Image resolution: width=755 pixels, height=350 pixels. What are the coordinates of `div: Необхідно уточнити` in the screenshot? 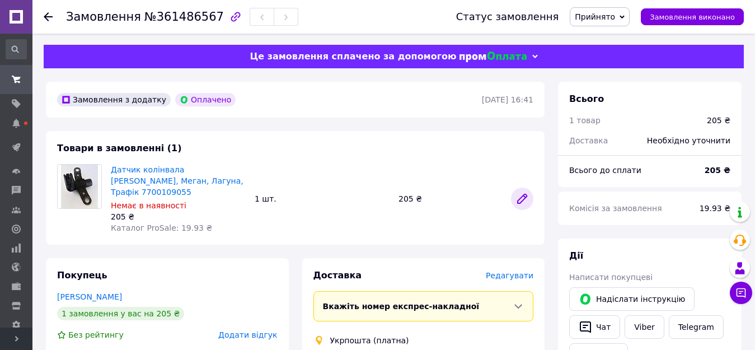 It's located at (688, 140).